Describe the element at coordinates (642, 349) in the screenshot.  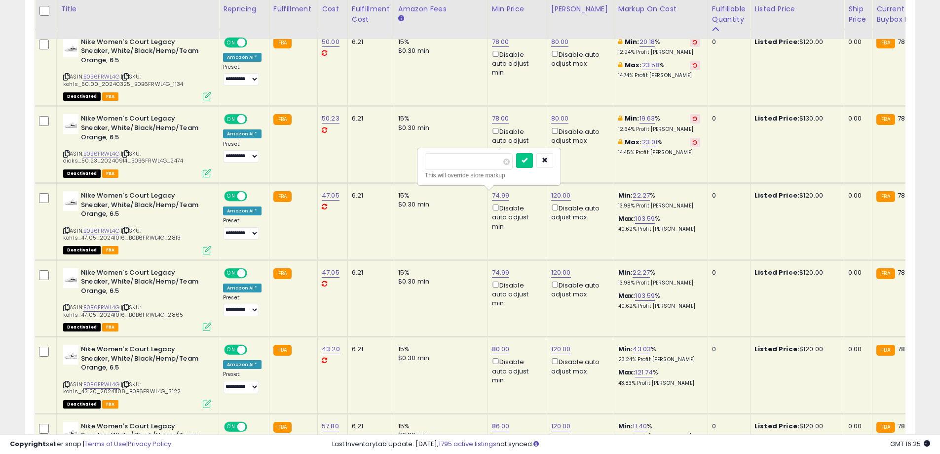
I see `a: 43.03` at that location.